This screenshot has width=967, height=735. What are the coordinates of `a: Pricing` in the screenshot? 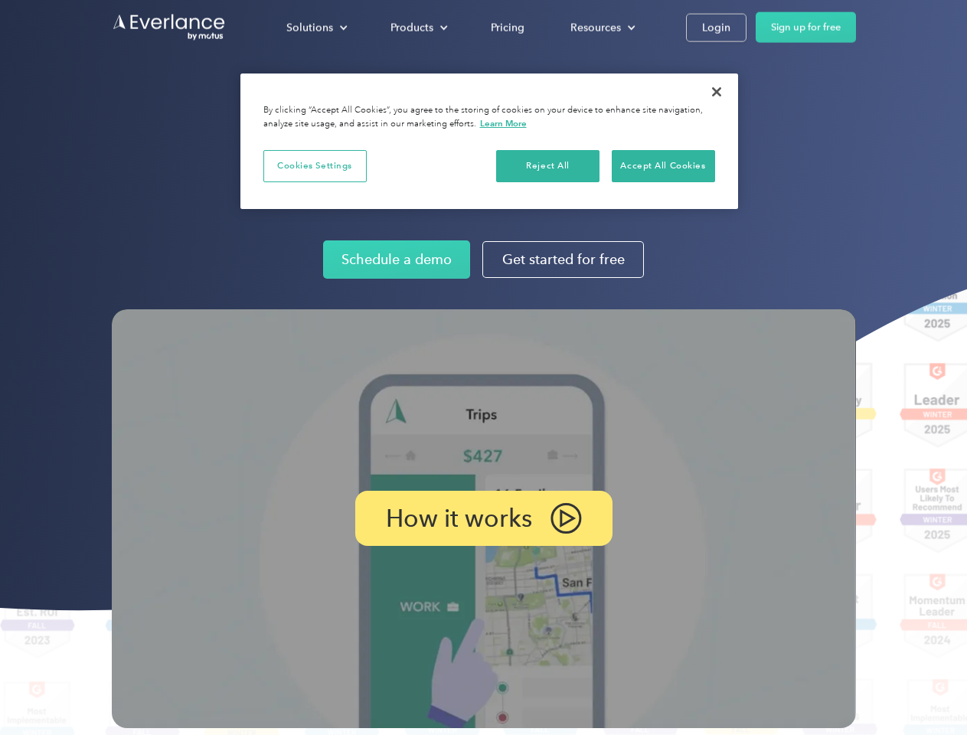 It's located at (508, 27).